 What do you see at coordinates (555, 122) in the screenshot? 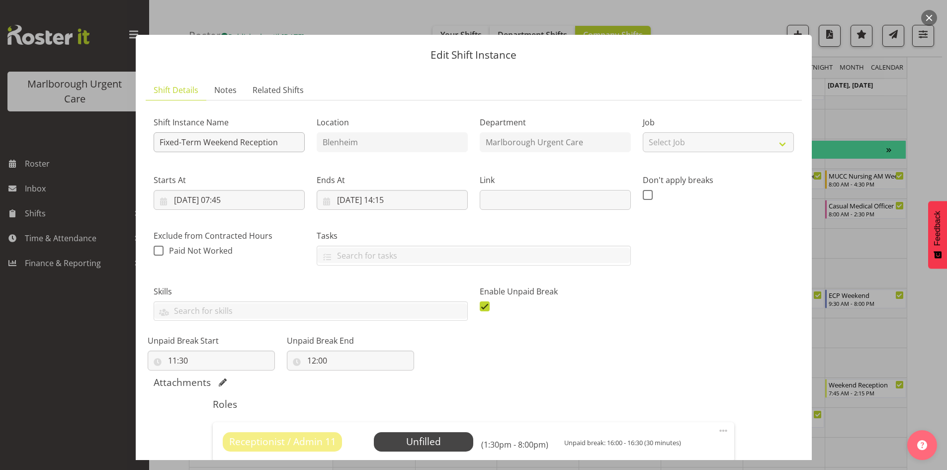
I see `label: Department` at bounding box center [555, 122].